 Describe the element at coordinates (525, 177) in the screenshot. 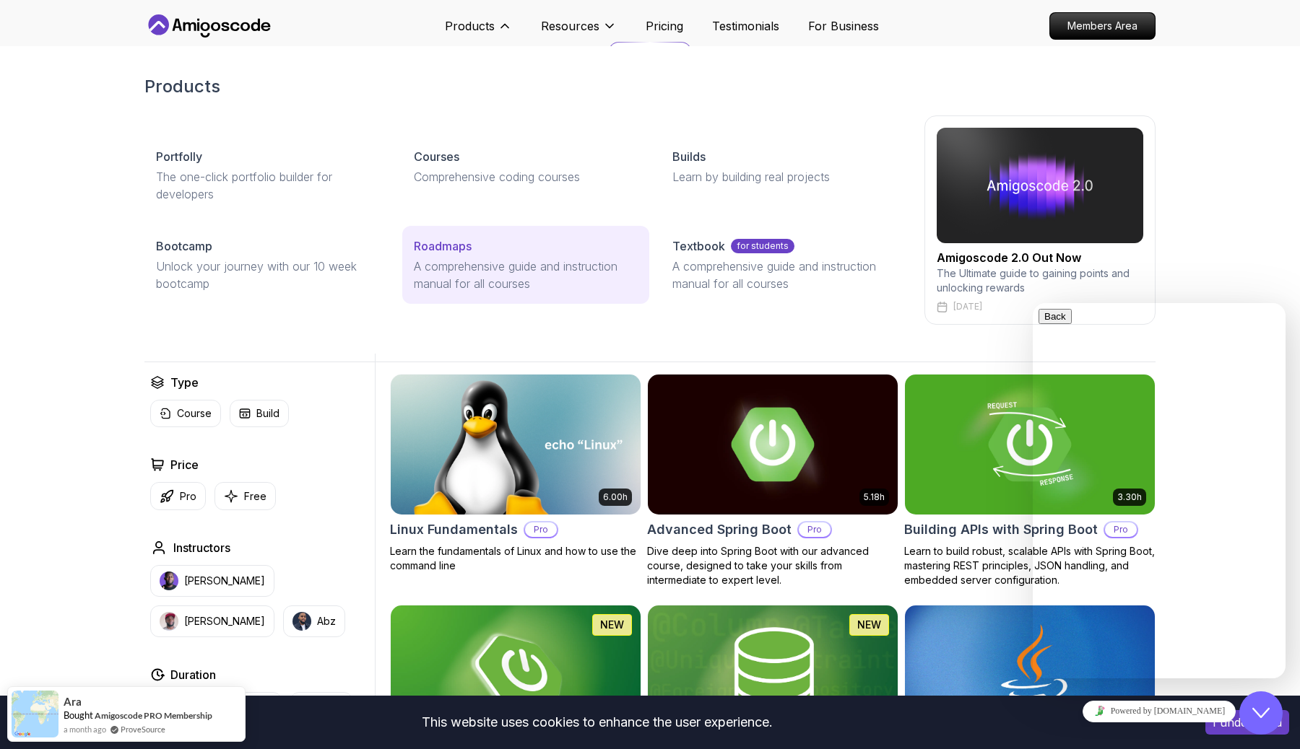

I see `p: Comprehensive coding courses` at that location.